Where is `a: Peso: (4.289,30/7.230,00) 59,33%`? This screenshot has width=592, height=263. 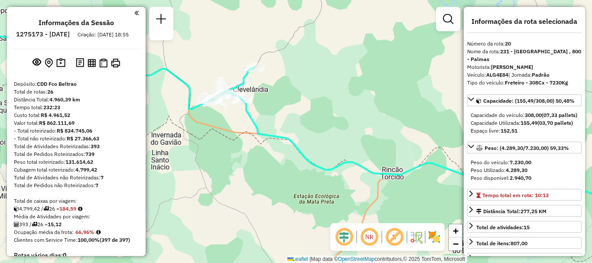
a: Peso: (4.289,30/7.230,00) 59,33% is located at coordinates (524, 147).